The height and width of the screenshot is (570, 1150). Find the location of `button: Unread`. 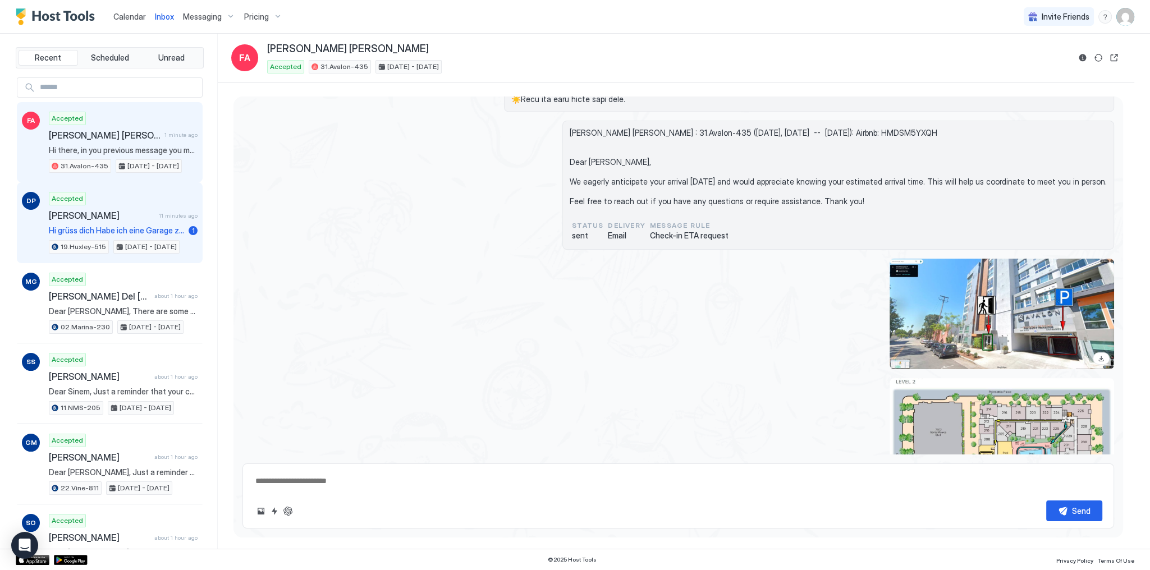

button: Unread is located at coordinates (171, 58).